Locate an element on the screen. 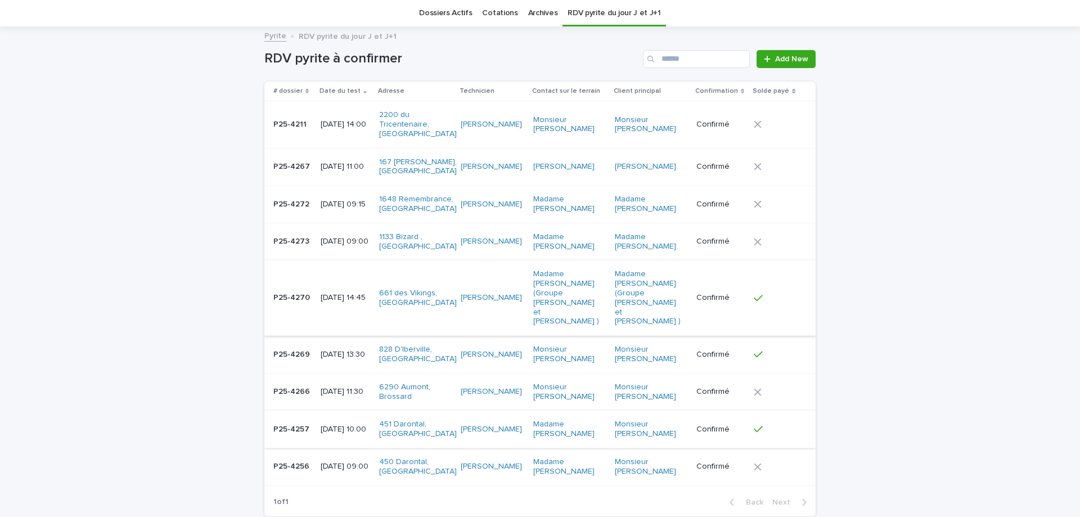  span: Next is located at coordinates (785, 502).